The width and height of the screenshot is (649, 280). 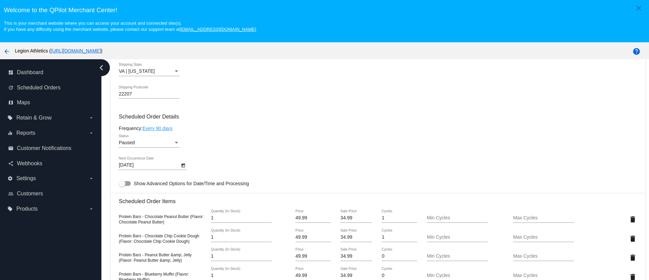 I want to click on h3: Scheduled Order Details, so click(x=378, y=116).